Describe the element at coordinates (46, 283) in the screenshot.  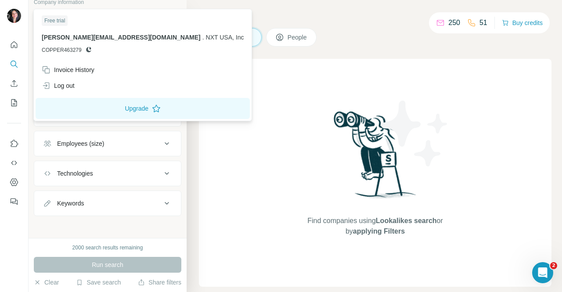
I see `button: Clear` at that location.